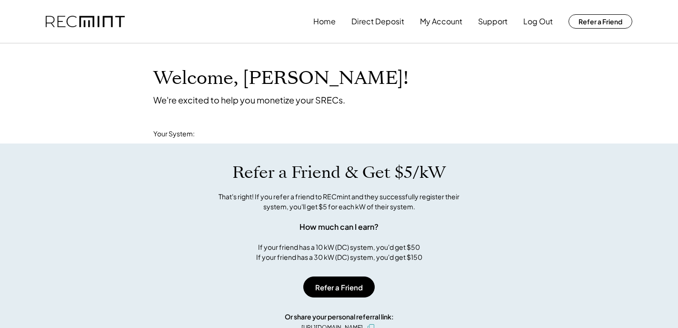  I want to click on button: Support, so click(493, 21).